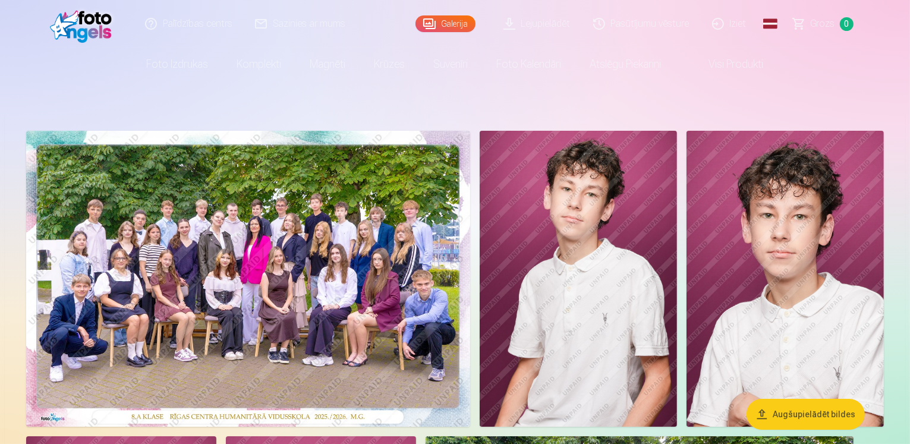 The height and width of the screenshot is (444, 910). Describe the element at coordinates (328, 64) in the screenshot. I see `a: Magnēti` at that location.